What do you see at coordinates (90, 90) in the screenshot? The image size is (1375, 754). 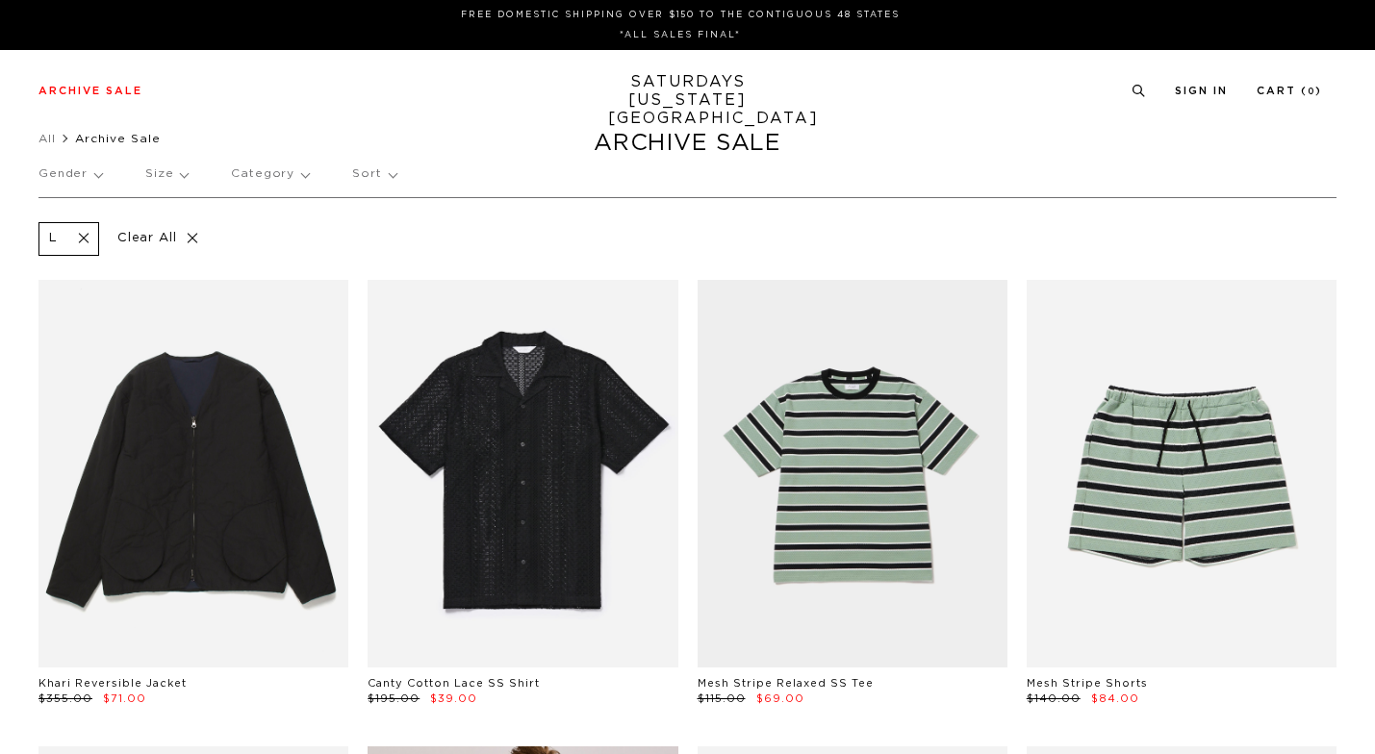 I see `a: Archive Sale` at bounding box center [90, 90].